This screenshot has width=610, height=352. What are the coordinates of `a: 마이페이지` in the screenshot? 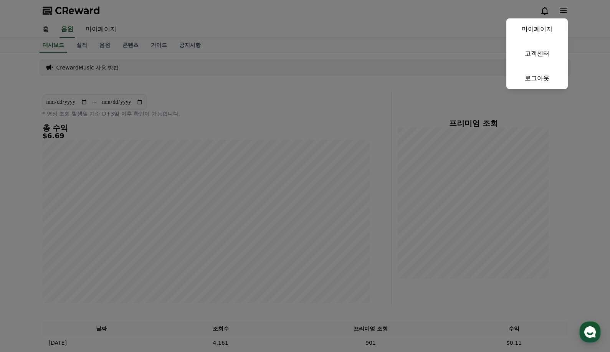 It's located at (537, 29).